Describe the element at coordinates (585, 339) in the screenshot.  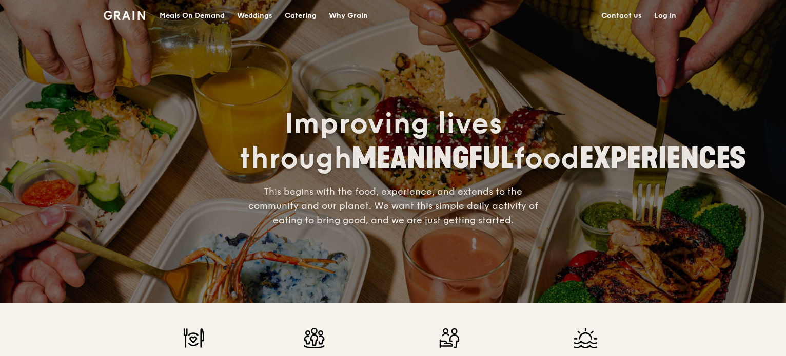
I see `img: Taking care of the planet` at that location.